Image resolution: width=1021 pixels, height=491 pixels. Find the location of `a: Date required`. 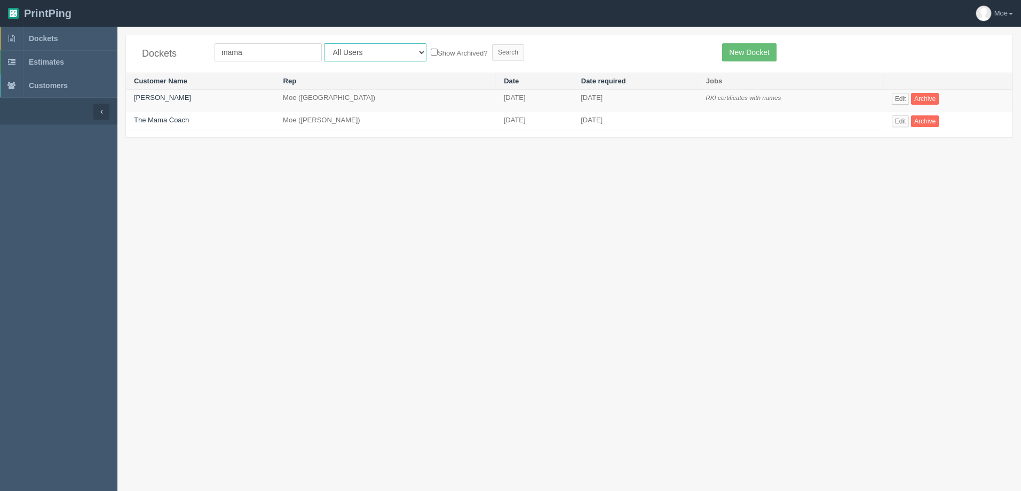

a: Date required is located at coordinates (604, 81).